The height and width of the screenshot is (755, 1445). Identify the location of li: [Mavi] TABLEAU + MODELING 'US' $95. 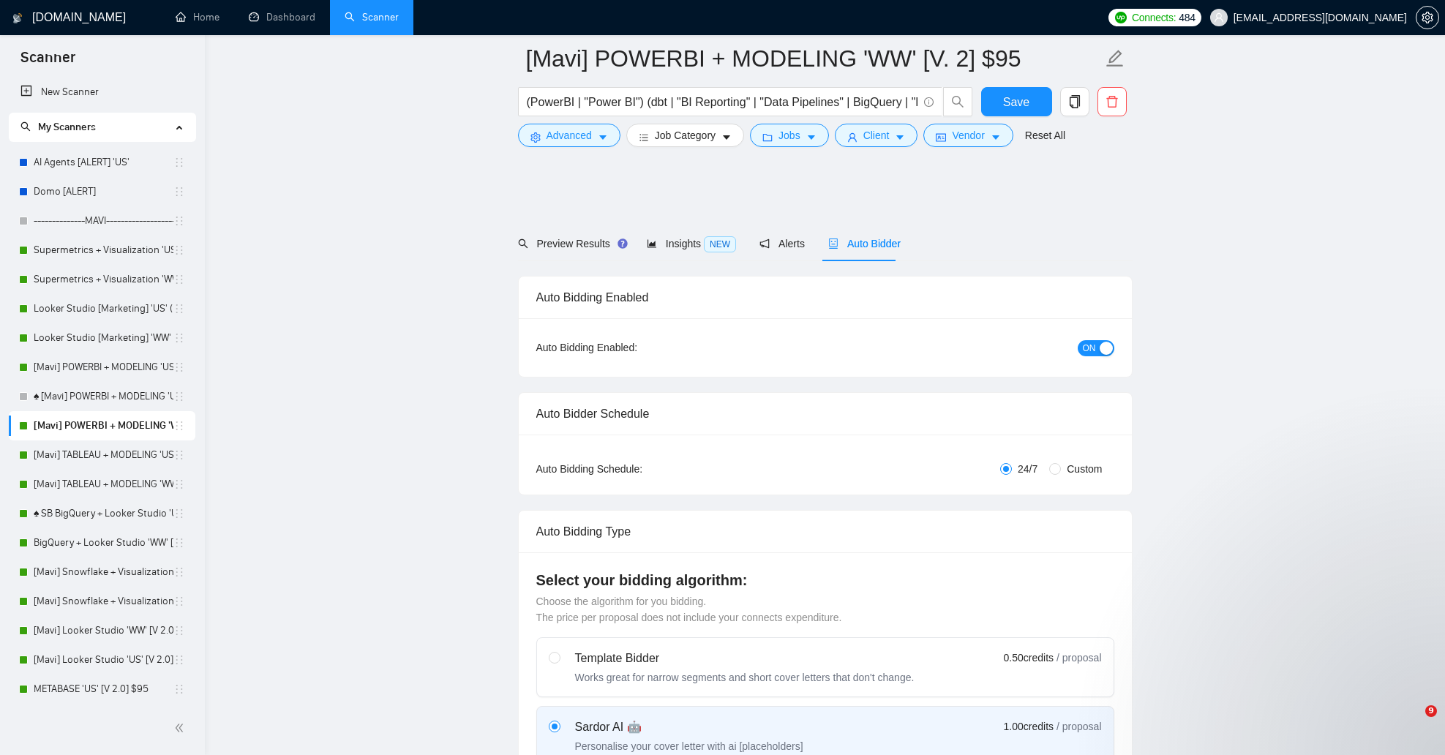
(102, 455).